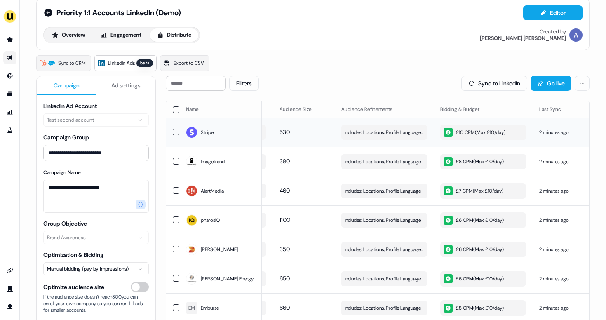  Describe the element at coordinates (125, 63) in the screenshot. I see `a: LinkedIn Adsbeta` at that location.